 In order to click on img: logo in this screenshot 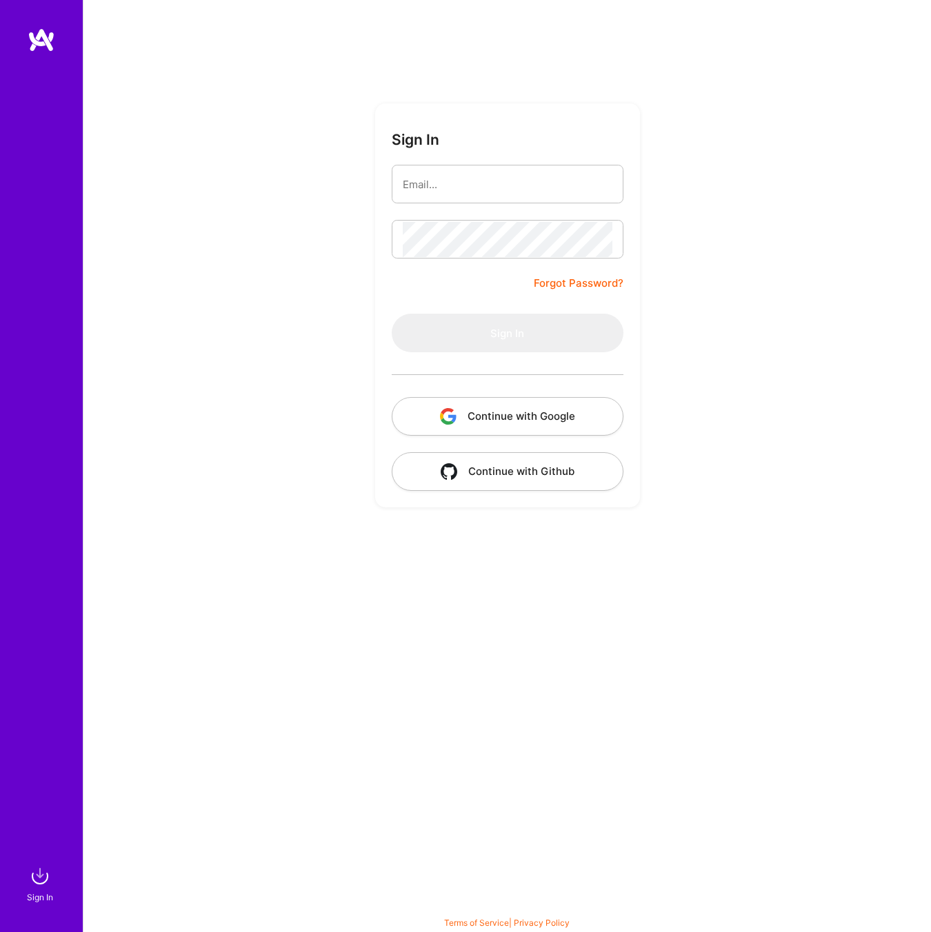, I will do `click(41, 40)`.